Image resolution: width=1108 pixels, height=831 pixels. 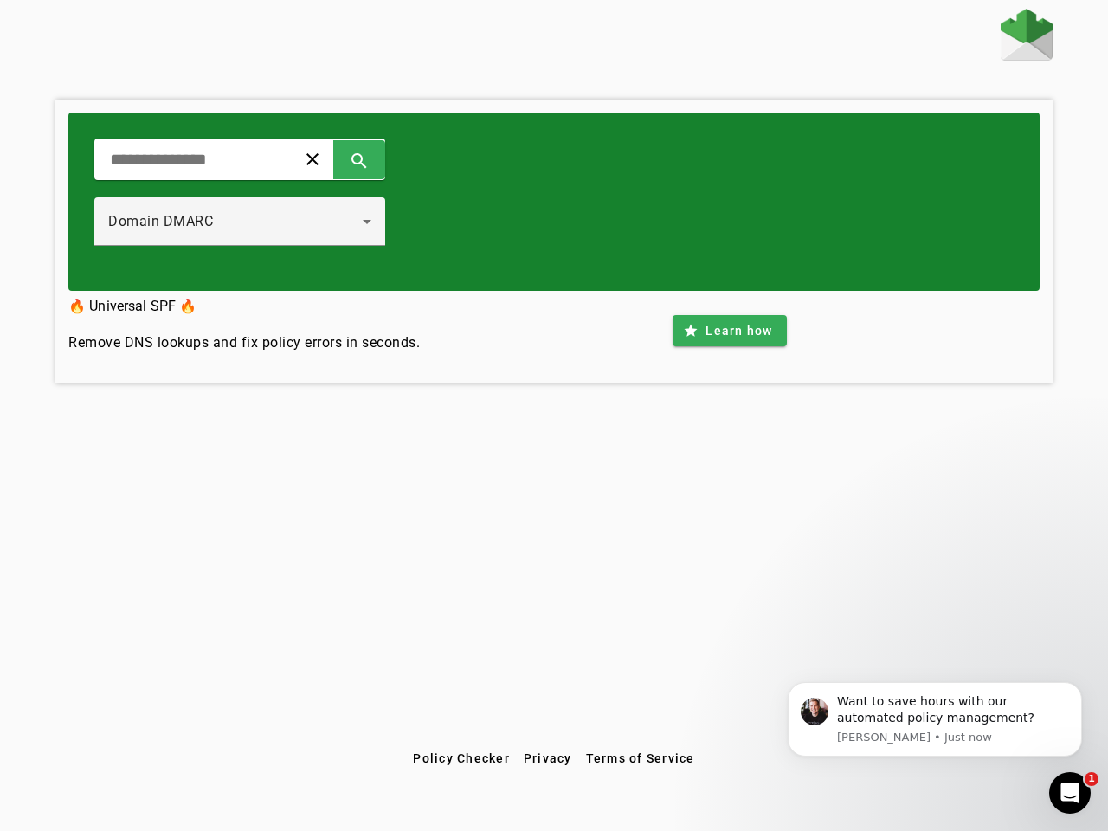 I want to click on span: Terms of Service, so click(x=640, y=758).